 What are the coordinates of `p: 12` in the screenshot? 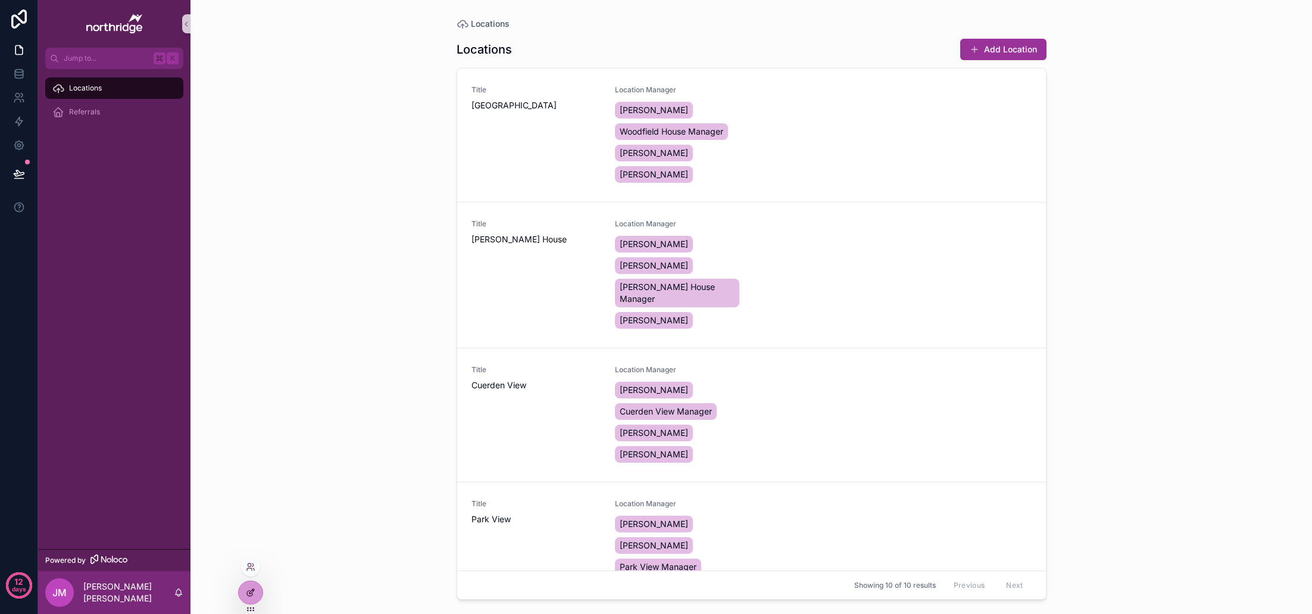 It's located at (18, 582).